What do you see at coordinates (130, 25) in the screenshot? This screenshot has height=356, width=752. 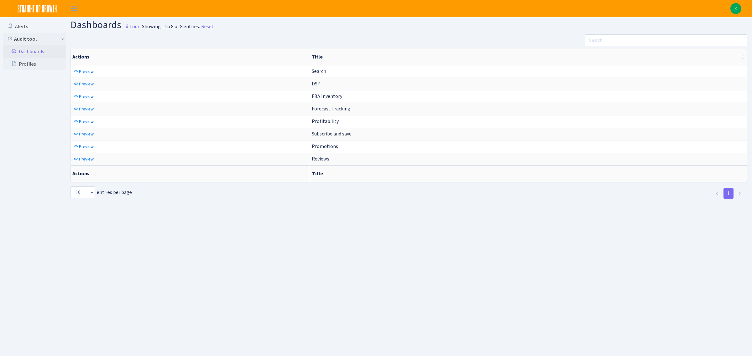 I see `a: Tour` at bounding box center [130, 25].